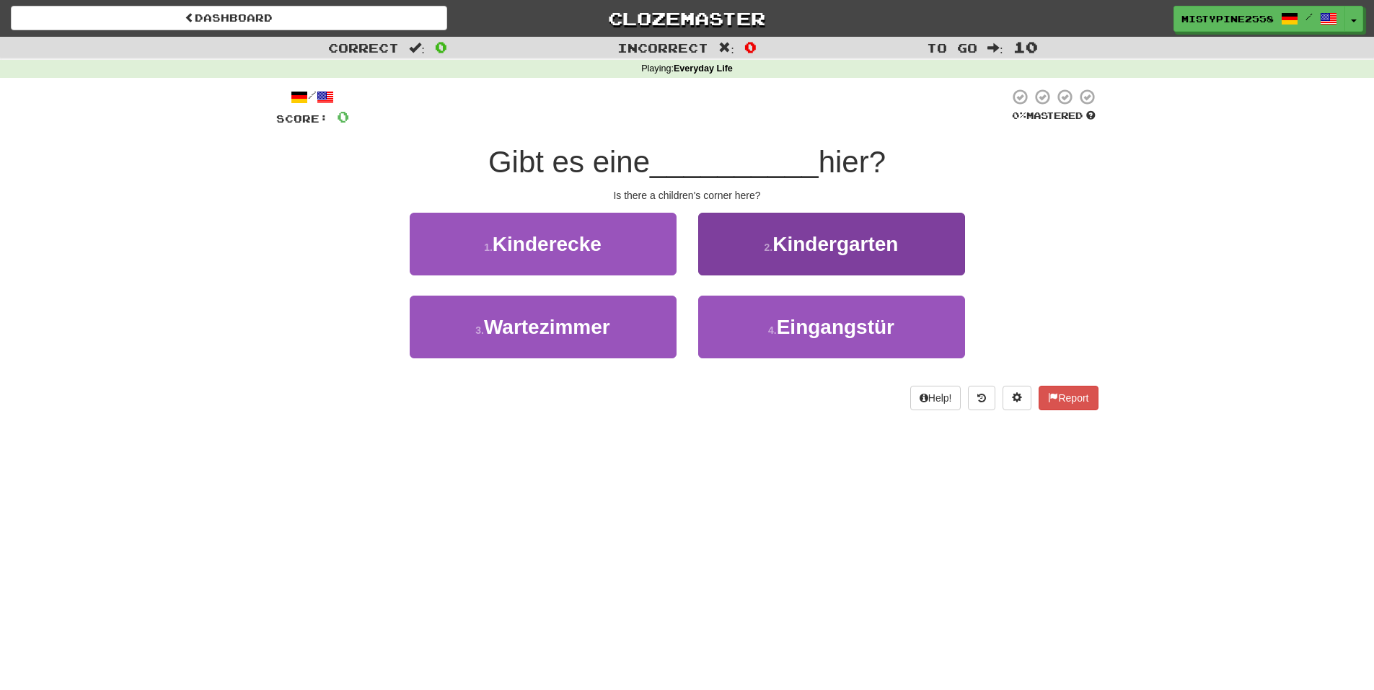 The image size is (1374, 690). What do you see at coordinates (687, 18) in the screenshot?
I see `a: Clozemaster` at bounding box center [687, 18].